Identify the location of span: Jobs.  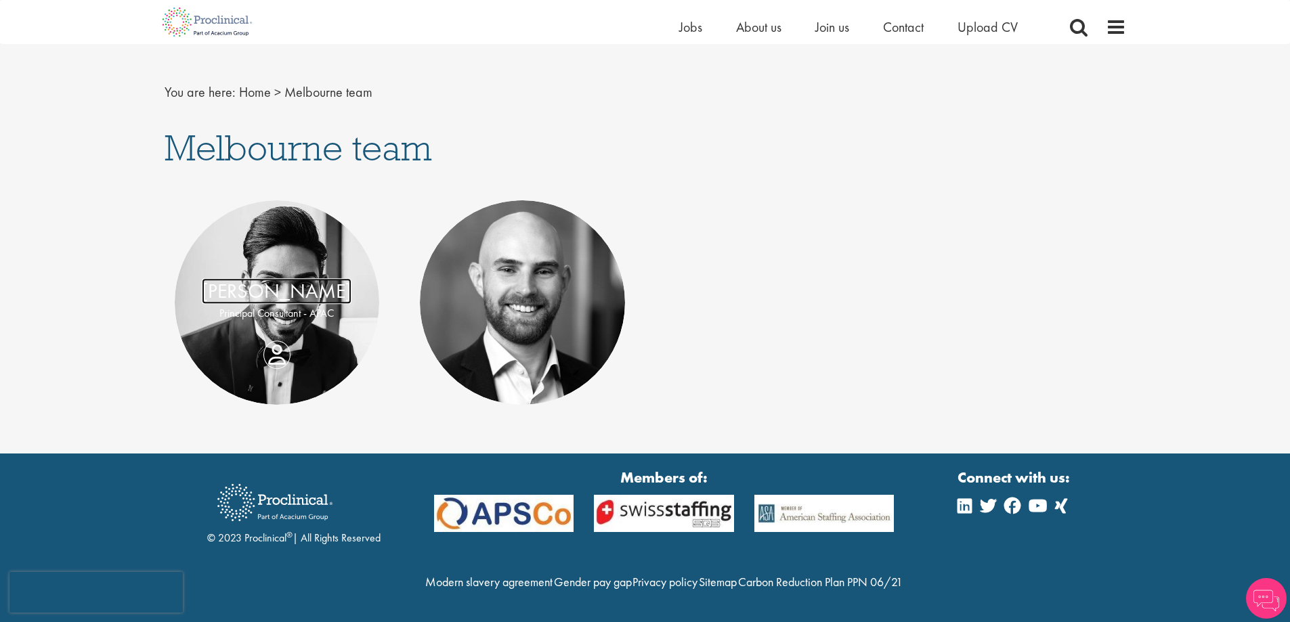
(691, 27).